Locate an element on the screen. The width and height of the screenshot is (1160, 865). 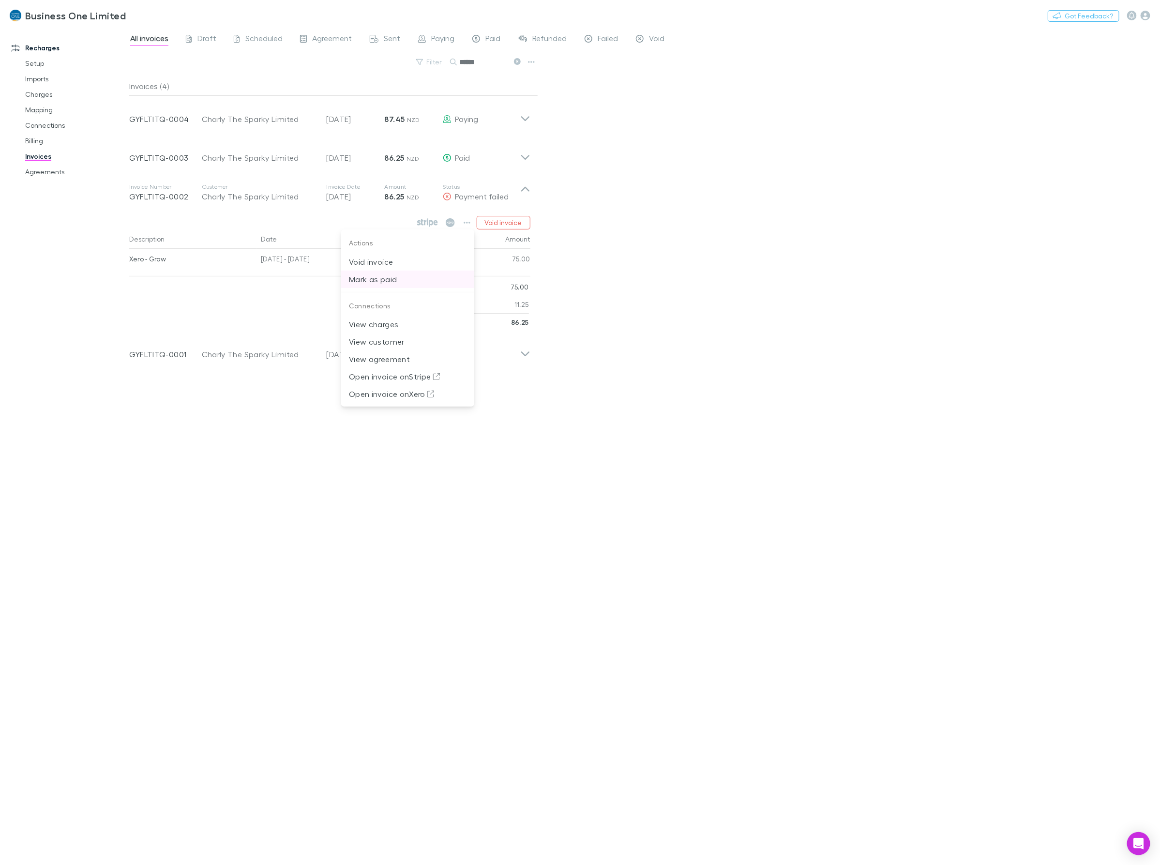
p: View customer is located at coordinates (407, 342).